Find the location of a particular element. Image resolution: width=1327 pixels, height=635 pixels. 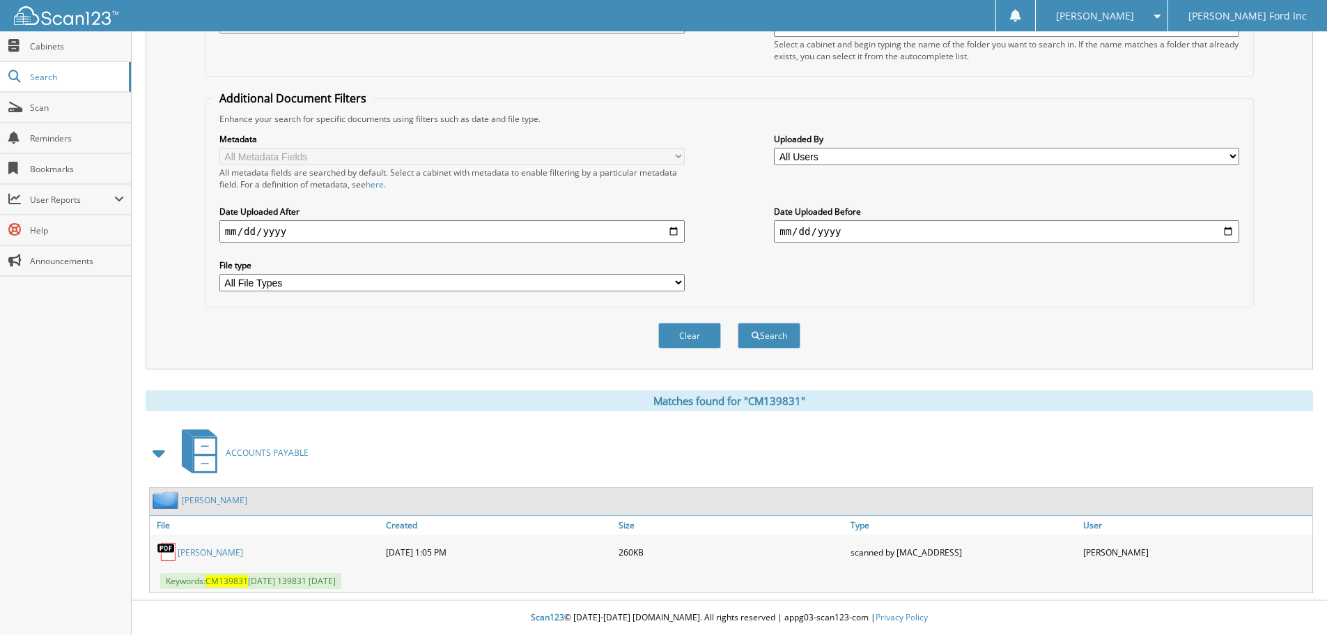

div: Select a cabinet and begin typing the name of the folder you want to search in. If the name match... is located at coordinates (1007, 50).